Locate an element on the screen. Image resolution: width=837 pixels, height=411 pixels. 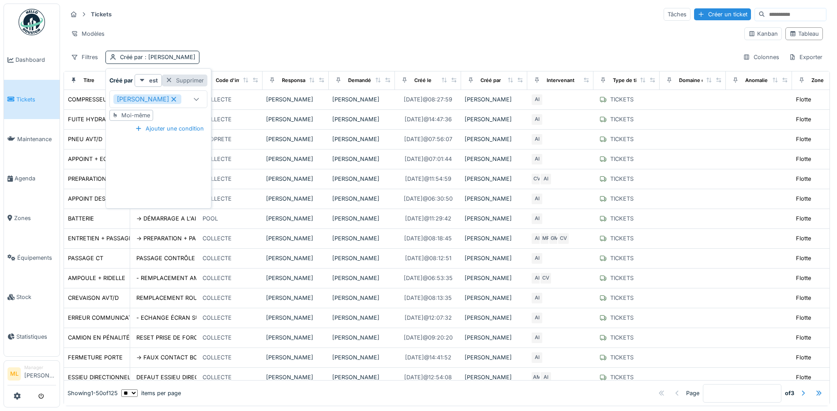
div: -> DÉMARRAGE A L'AIDE DU BOOSTER is located at coordinates (189, 219).